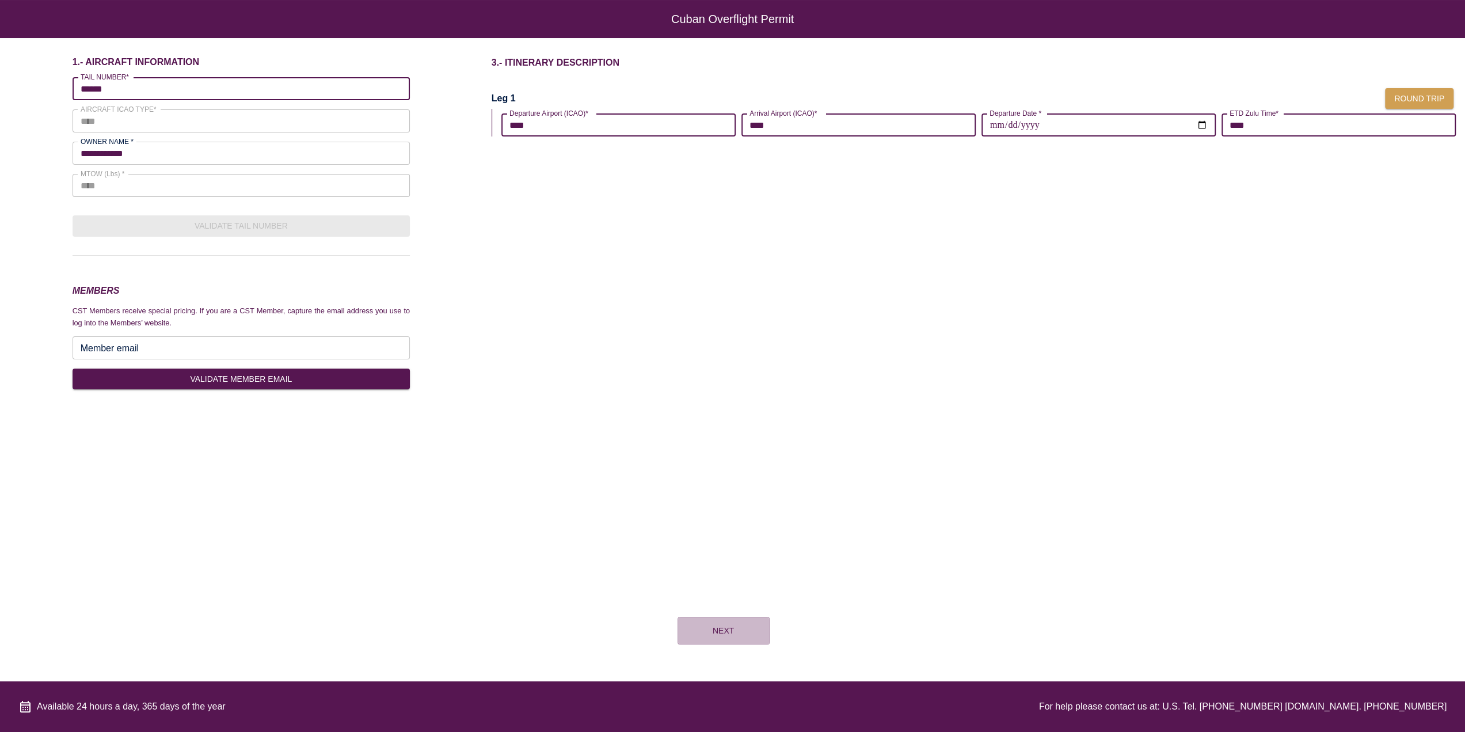  I want to click on button: Next, so click(724, 630).